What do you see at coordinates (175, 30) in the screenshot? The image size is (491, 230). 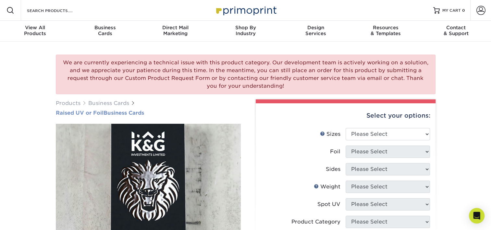 I see `div: Marketing` at bounding box center [175, 30].